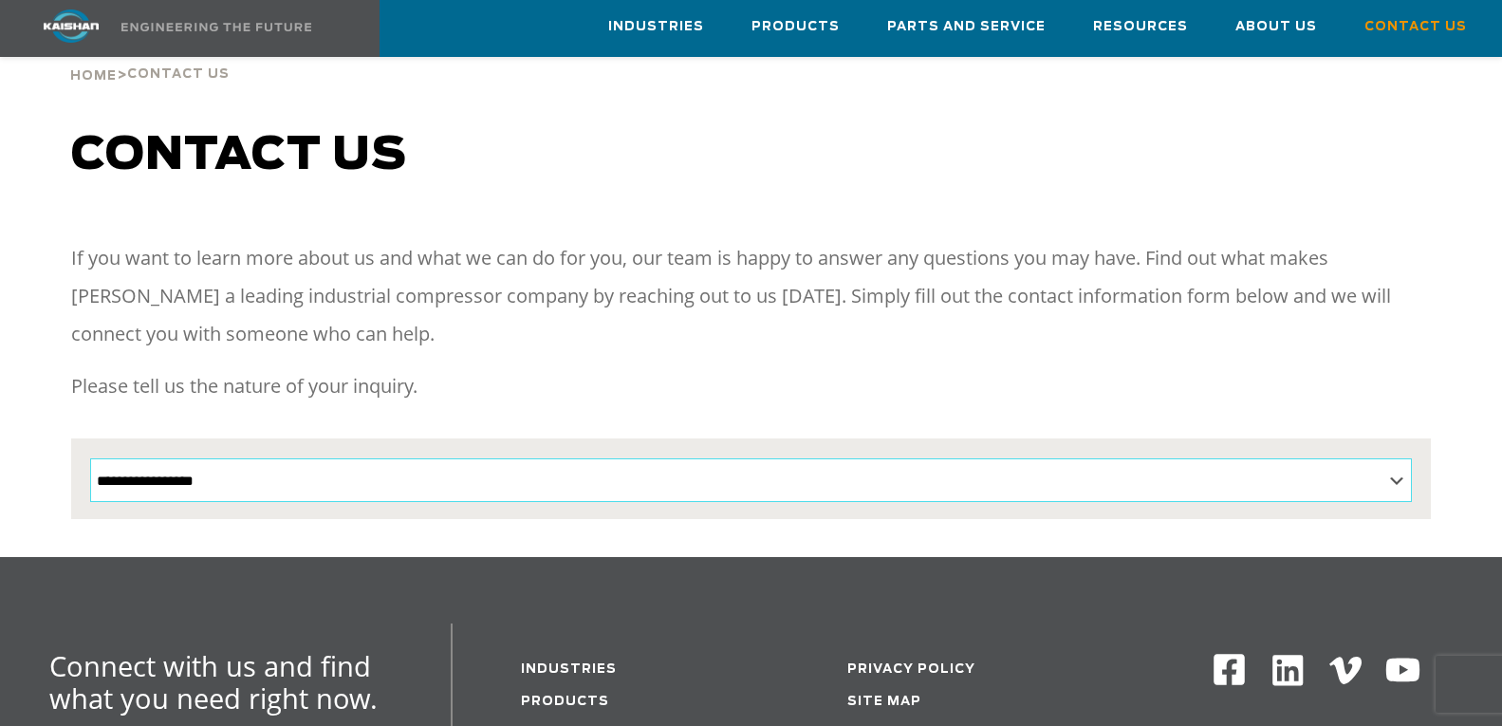 Image resolution: width=1502 pixels, height=726 pixels. What do you see at coordinates (1416, 27) in the screenshot?
I see `a: Contact Us` at bounding box center [1416, 27].